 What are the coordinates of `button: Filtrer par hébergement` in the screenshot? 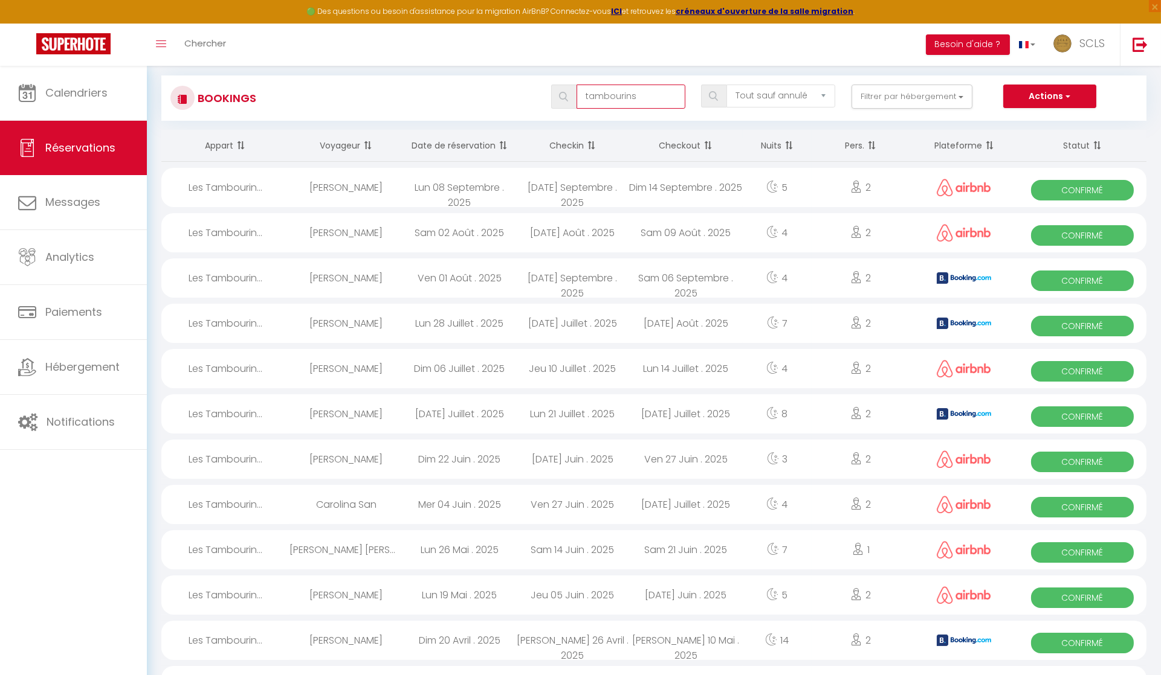 It's located at (912, 97).